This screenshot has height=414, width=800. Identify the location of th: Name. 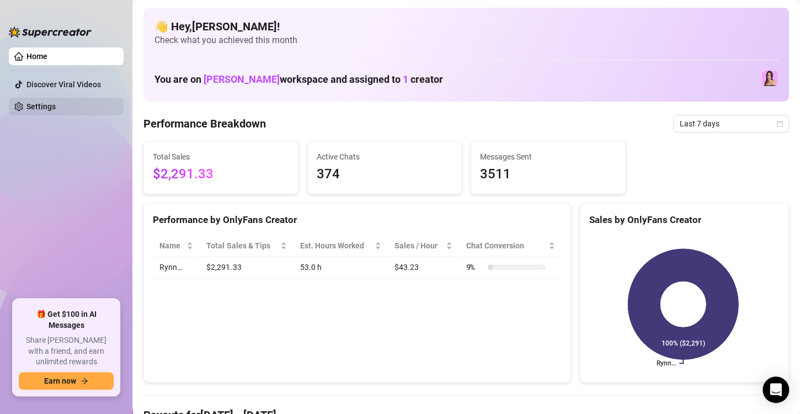
(176, 246).